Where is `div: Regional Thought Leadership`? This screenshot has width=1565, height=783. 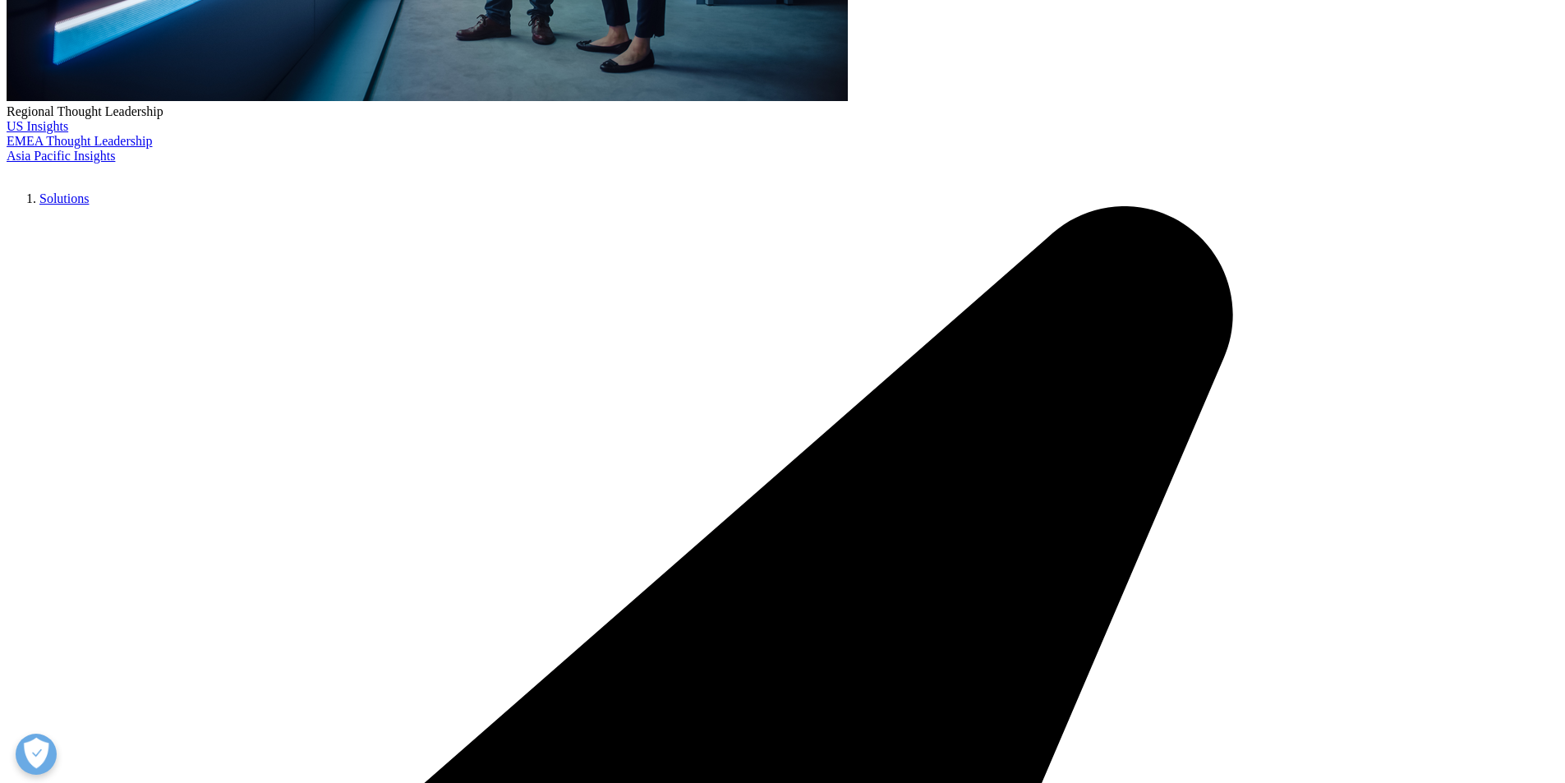
div: Regional Thought Leadership is located at coordinates (782, 112).